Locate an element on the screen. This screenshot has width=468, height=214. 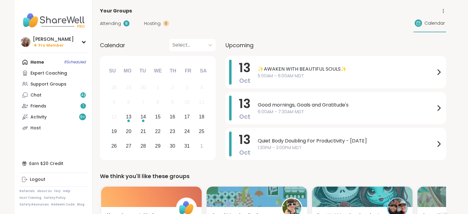
span: 1:30PM - 3:00PM MDT is located at coordinates (347, 148).